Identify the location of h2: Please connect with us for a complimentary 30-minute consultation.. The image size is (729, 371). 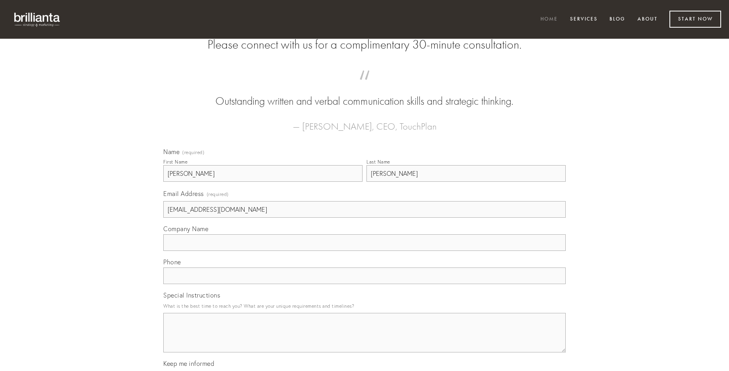
(365, 45).